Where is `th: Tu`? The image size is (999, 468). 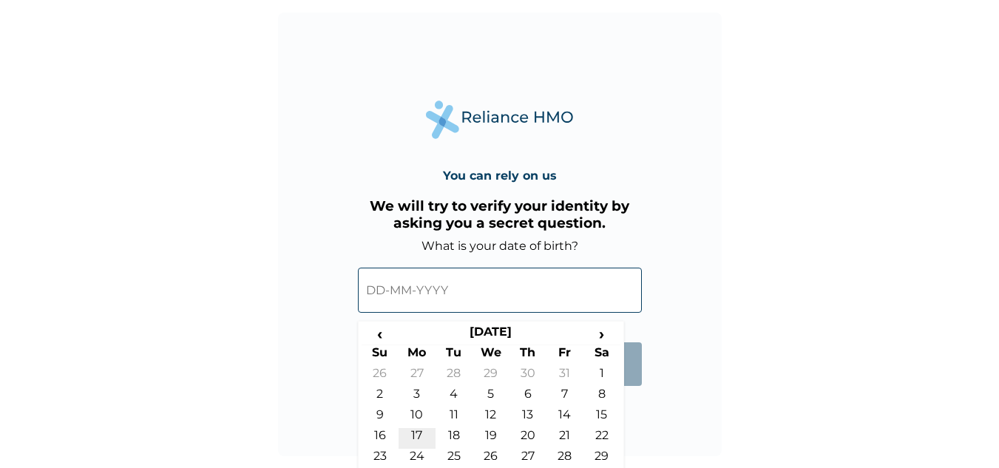
th: Tu is located at coordinates (454, 356).